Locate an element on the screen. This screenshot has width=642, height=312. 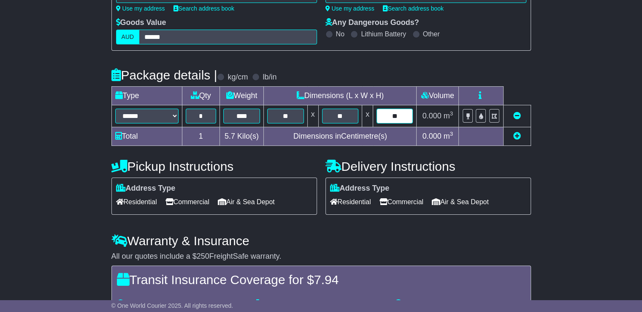
td: Weight is located at coordinates (242, 96).